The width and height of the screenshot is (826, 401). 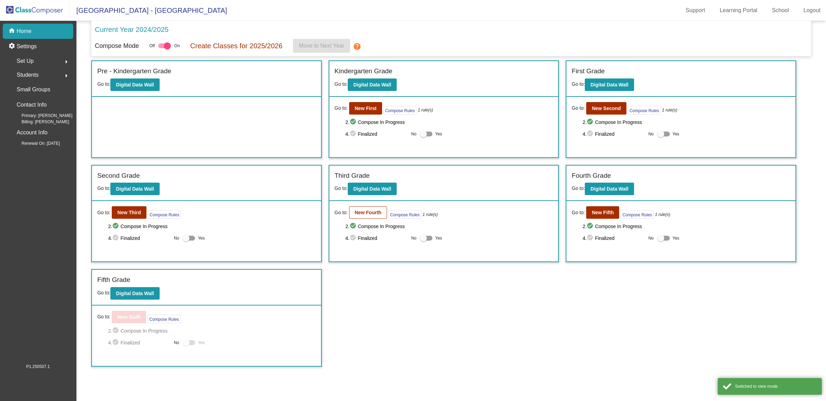 I want to click on button: New First, so click(x=365, y=108).